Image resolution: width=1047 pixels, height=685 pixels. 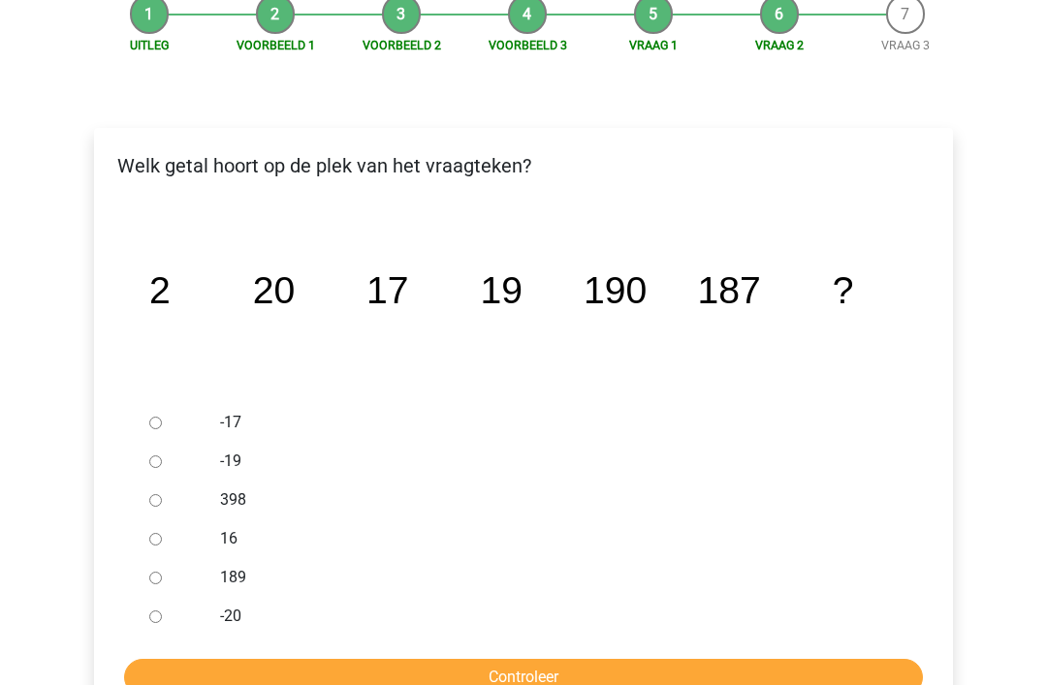 What do you see at coordinates (401, 46) in the screenshot?
I see `a: Voorbeeld 2` at bounding box center [401, 46].